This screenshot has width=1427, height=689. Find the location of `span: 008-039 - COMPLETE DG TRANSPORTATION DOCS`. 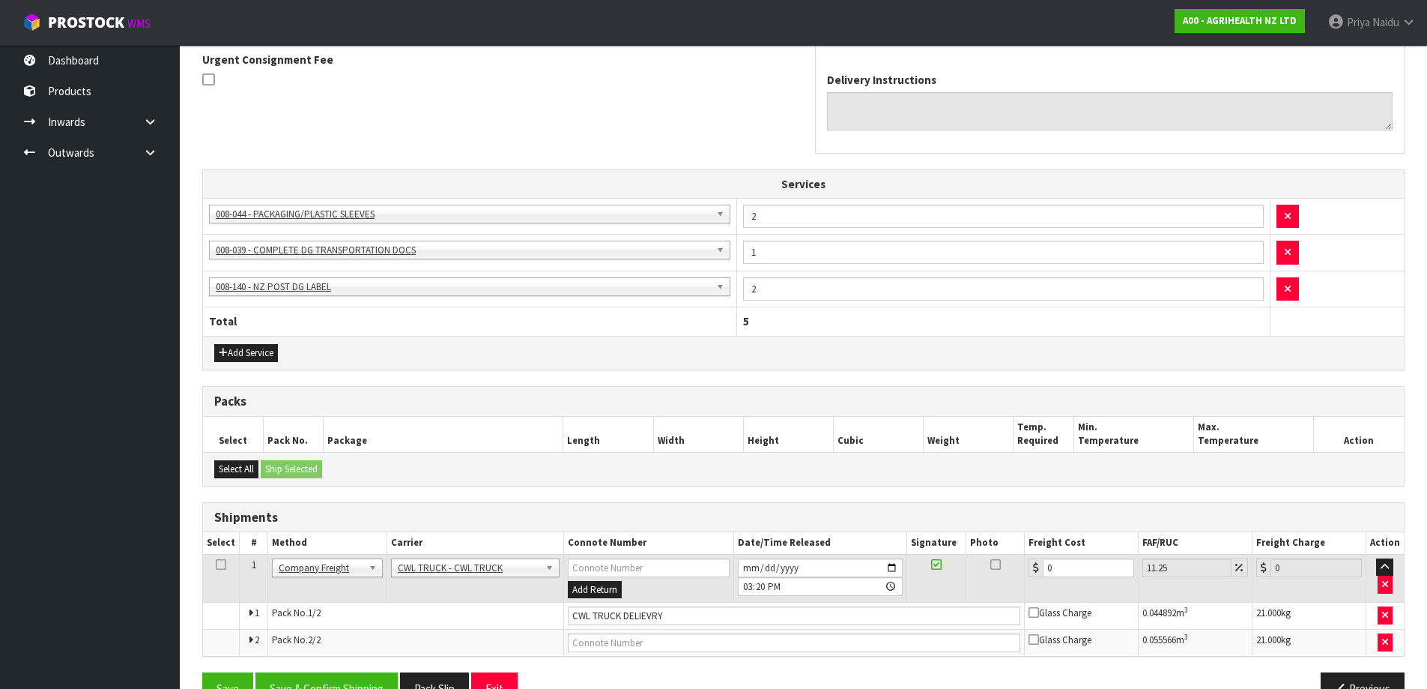

span: 008-039 - COMPLETE DG TRANSPORTATION DOCS is located at coordinates (463, 250).